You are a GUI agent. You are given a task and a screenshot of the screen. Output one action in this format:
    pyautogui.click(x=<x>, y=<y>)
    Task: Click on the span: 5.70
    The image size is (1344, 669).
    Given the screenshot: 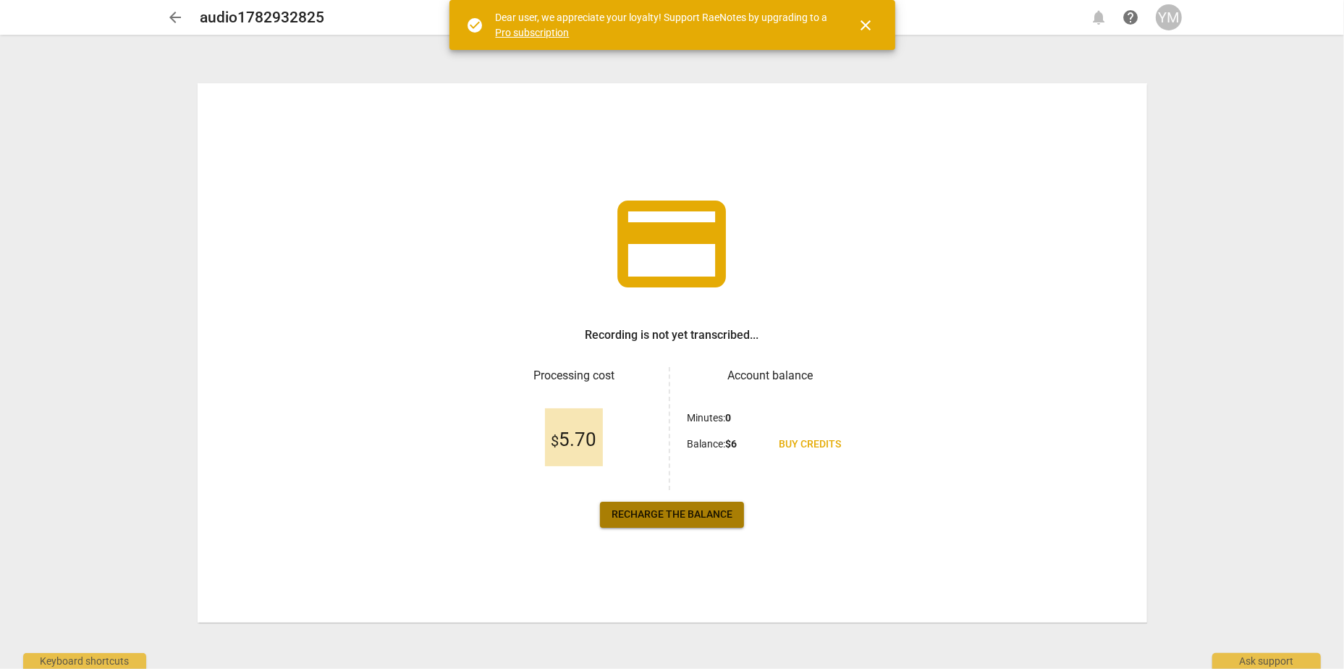 What is the action you would take?
    pyautogui.click(x=574, y=440)
    